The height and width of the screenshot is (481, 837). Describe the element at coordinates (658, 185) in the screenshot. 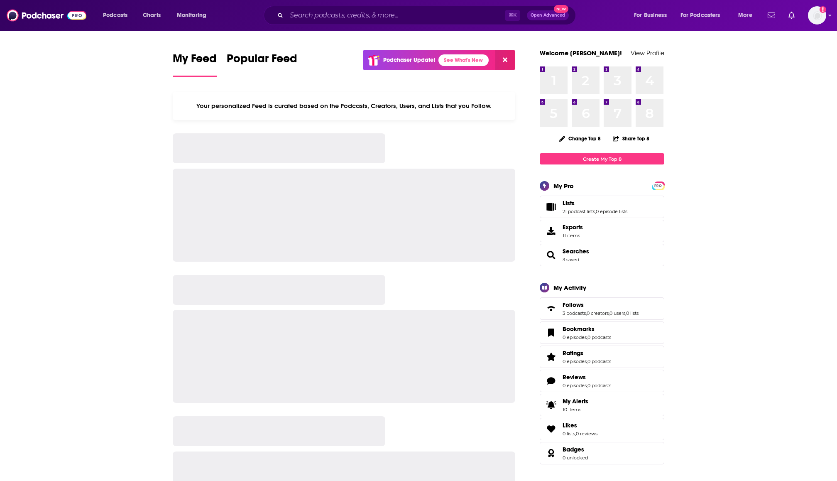

I see `span: PRO` at that location.